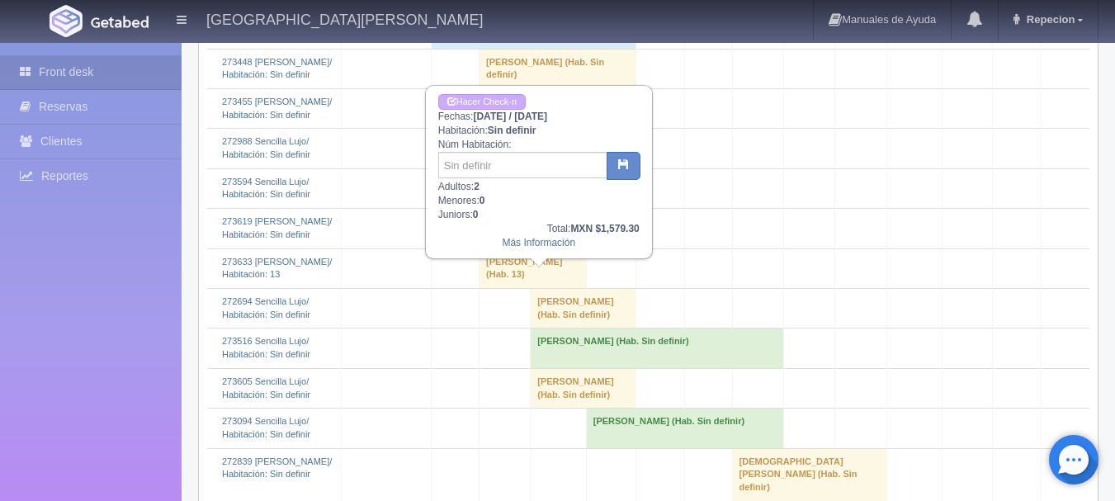 This screenshot has width=1115, height=501. What do you see at coordinates (266, 428) in the screenshot?
I see `a: 273094 Sencilla Lujo/Habitación: Sin definir` at bounding box center [266, 428].